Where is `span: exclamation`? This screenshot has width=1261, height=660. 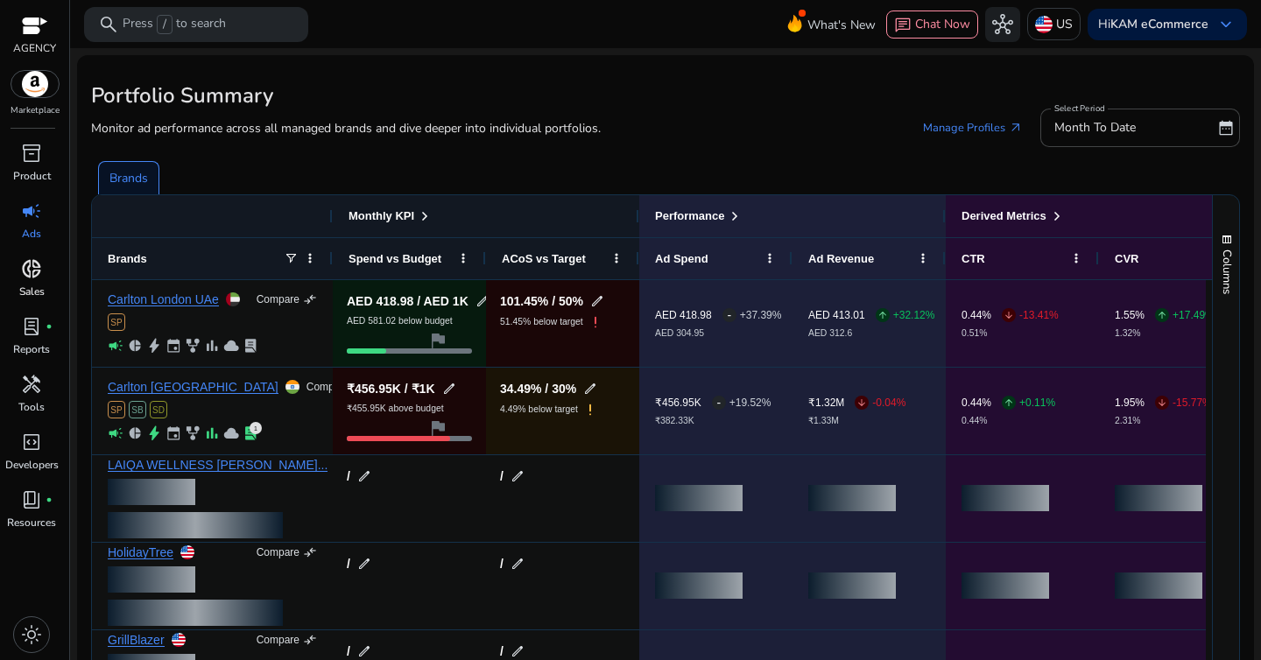
span: exclamation is located at coordinates (595, 322).